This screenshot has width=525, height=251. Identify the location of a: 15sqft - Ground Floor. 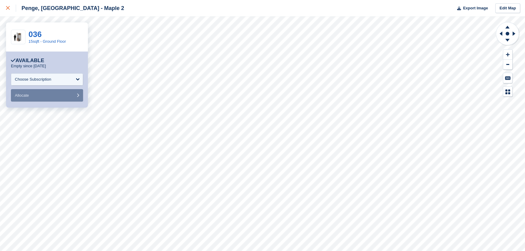
(47, 41).